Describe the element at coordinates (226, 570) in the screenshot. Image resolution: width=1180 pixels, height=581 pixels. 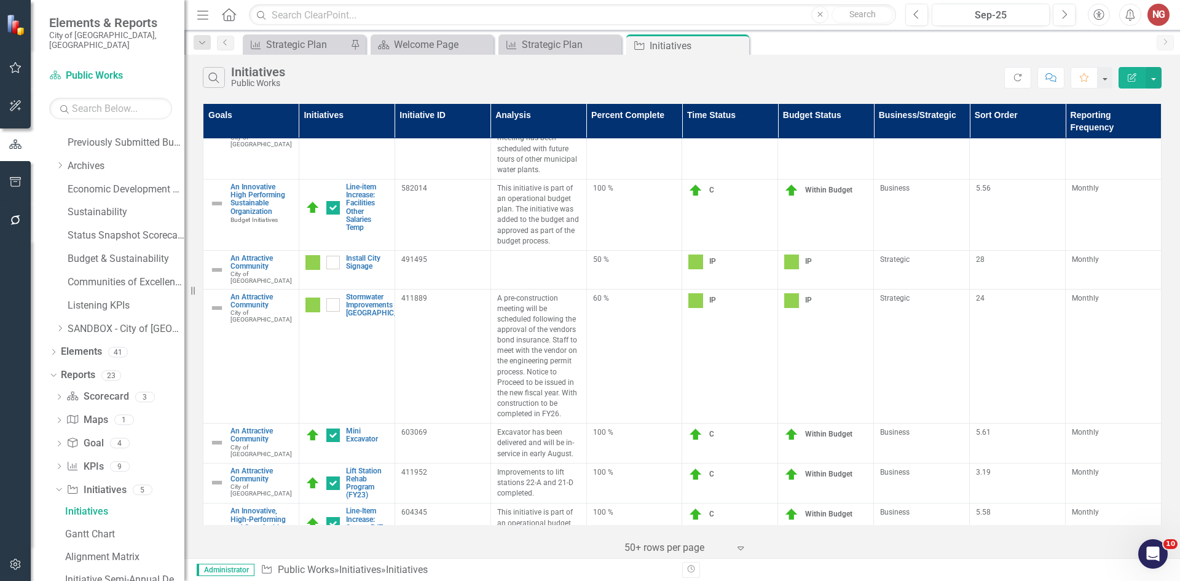
I see `span: Administrator` at that location.